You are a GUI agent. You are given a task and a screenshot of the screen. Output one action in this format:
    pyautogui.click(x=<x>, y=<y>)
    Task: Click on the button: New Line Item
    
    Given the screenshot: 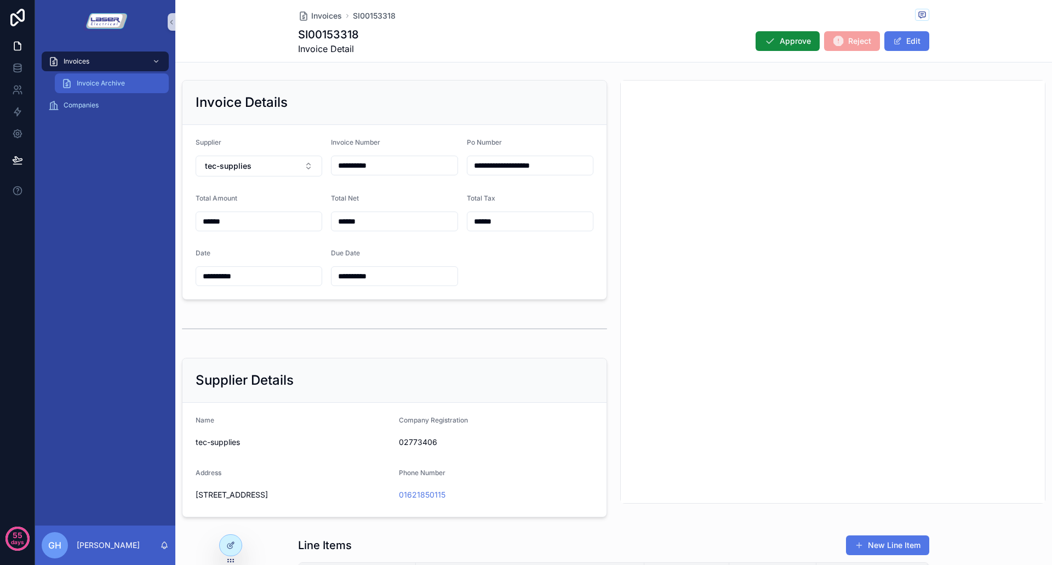 What is the action you would take?
    pyautogui.click(x=888, y=545)
    